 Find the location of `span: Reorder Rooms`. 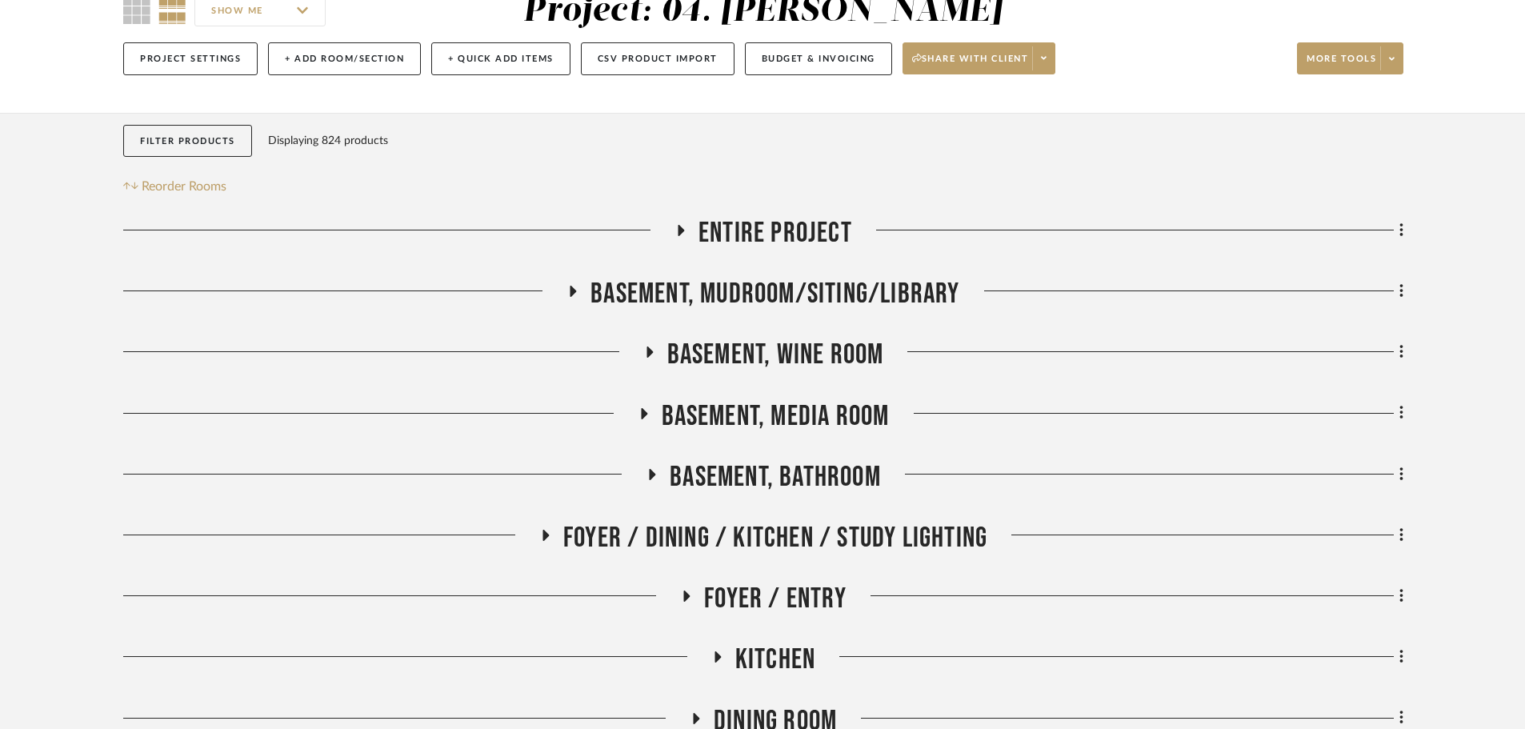

span: Reorder Rooms is located at coordinates (184, 186).